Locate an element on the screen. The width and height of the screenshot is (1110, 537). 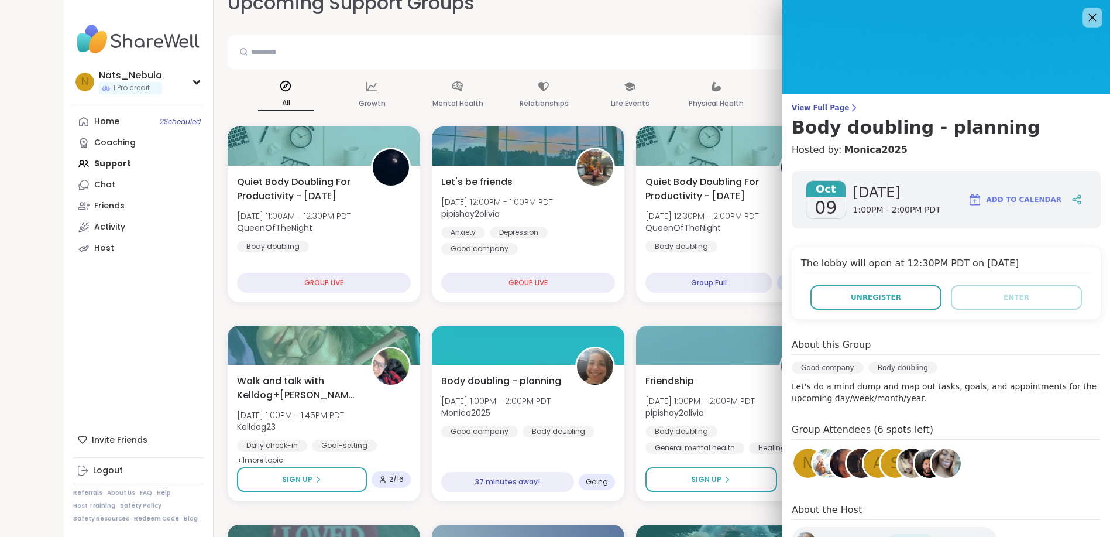
p: Let's do a mind dump and map out tasks, goals, and appointments for the upcoming day/week/month/y... is located at coordinates (946, 392).